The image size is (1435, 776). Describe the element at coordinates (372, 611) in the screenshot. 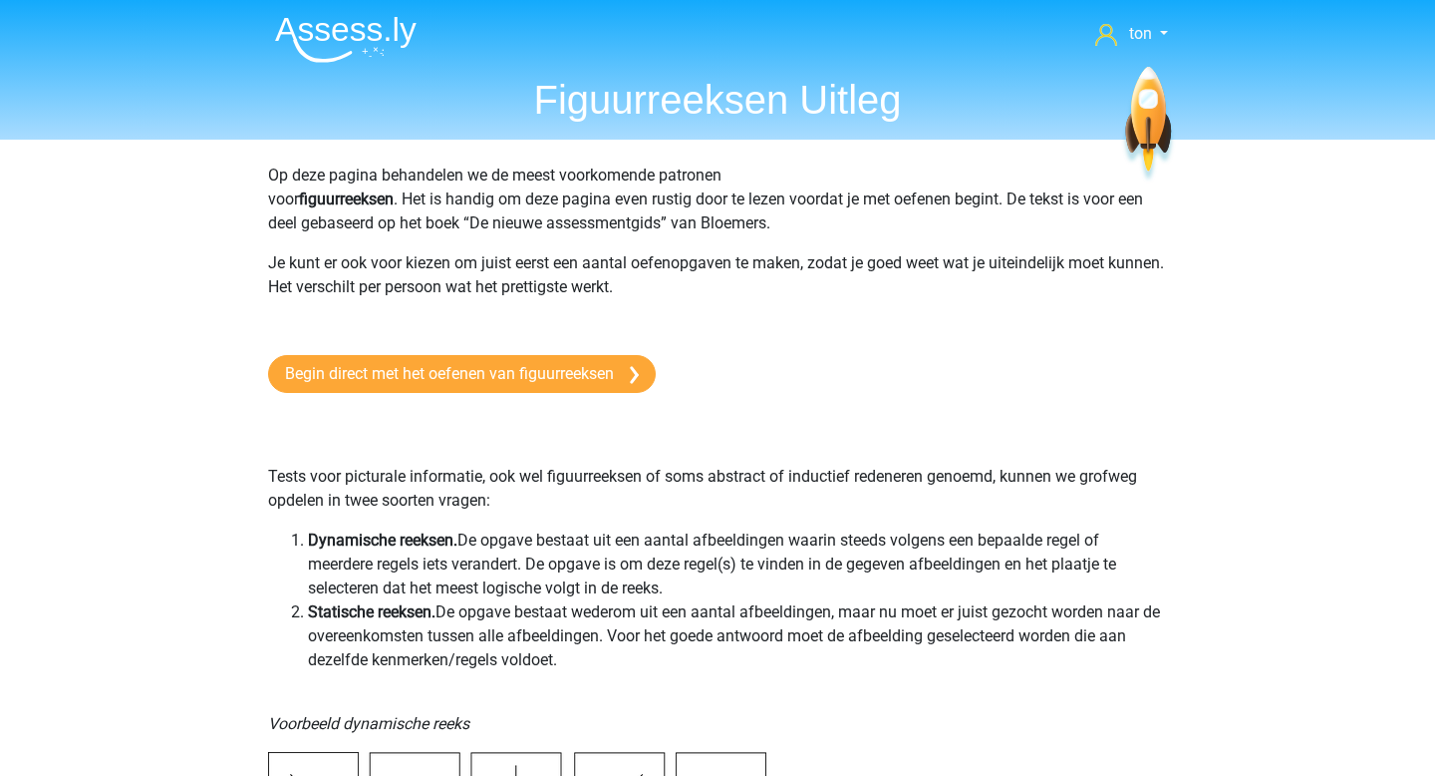

I see `b: Statische reeksen.` at that location.